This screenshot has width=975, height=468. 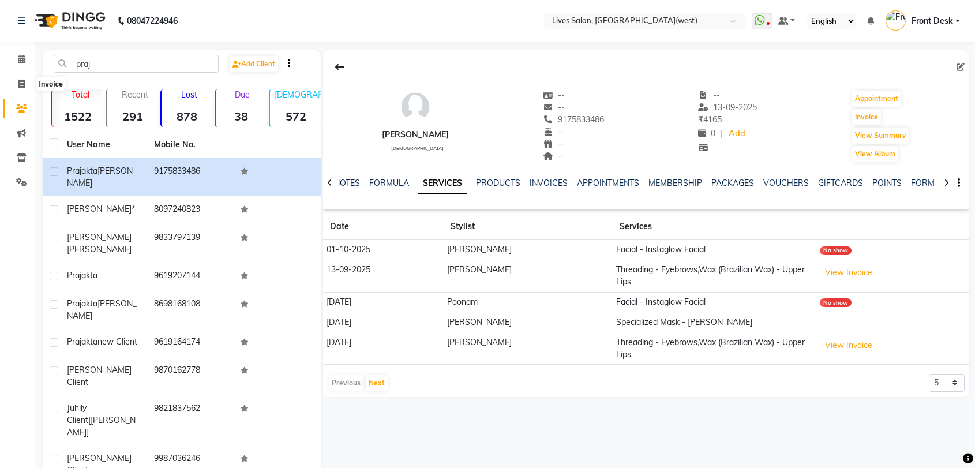 I want to click on strong: 38, so click(x=241, y=116).